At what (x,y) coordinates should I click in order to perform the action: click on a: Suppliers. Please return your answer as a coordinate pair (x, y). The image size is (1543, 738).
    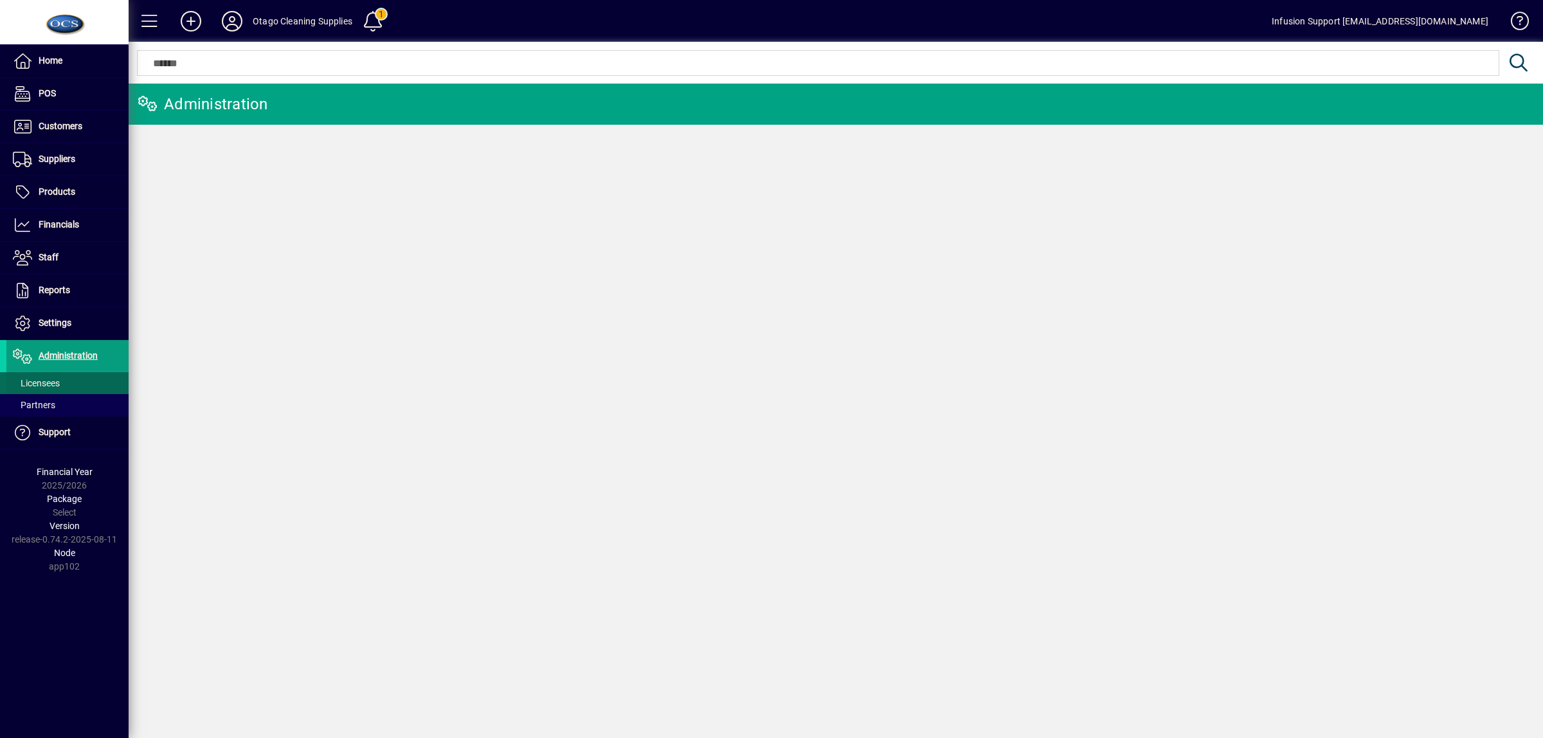
    Looking at the image, I should click on (67, 159).